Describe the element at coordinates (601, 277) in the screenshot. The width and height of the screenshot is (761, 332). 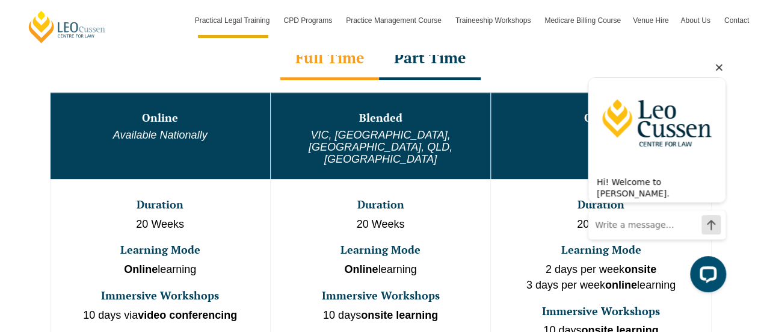
I see `p: 2 days per week 3 days per week learning` at that location.